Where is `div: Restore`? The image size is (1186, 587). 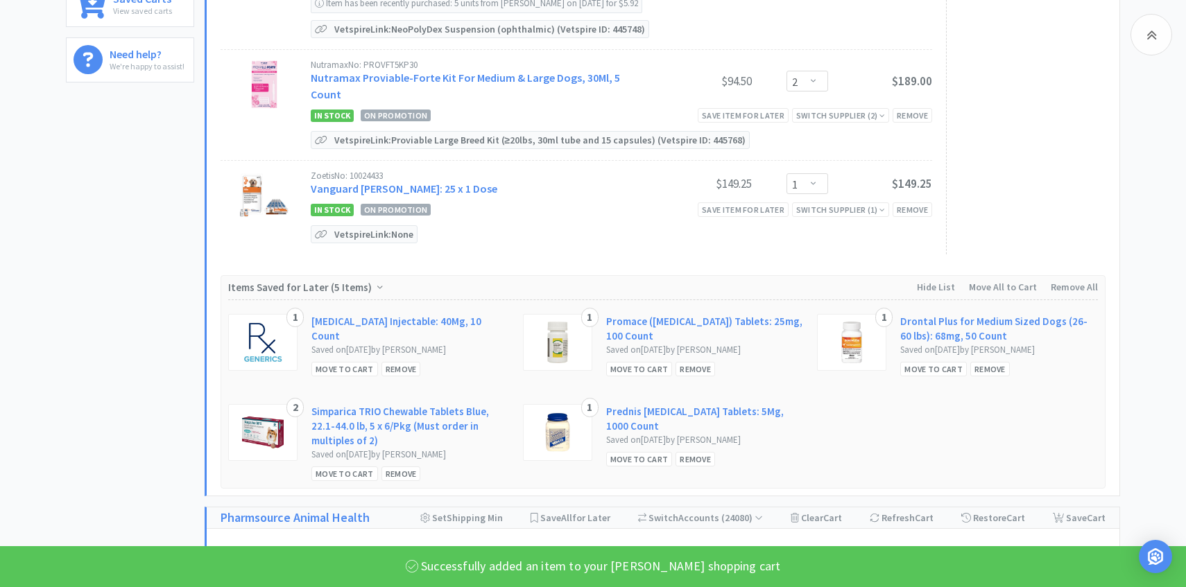 div: Restore is located at coordinates (993, 518).